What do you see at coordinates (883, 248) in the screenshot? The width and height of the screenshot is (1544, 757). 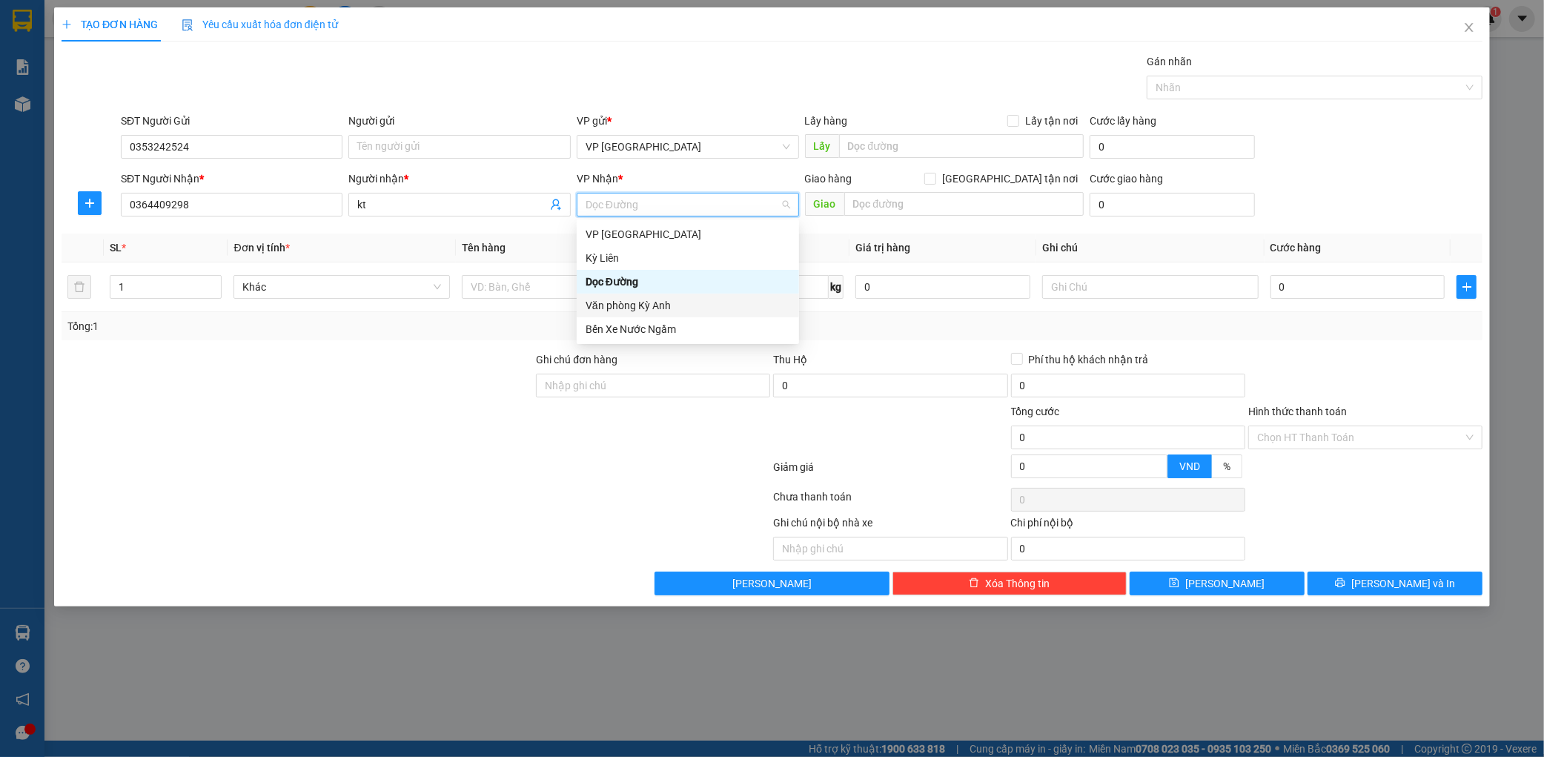 I see `span: Giá trị hàng` at bounding box center [883, 248].